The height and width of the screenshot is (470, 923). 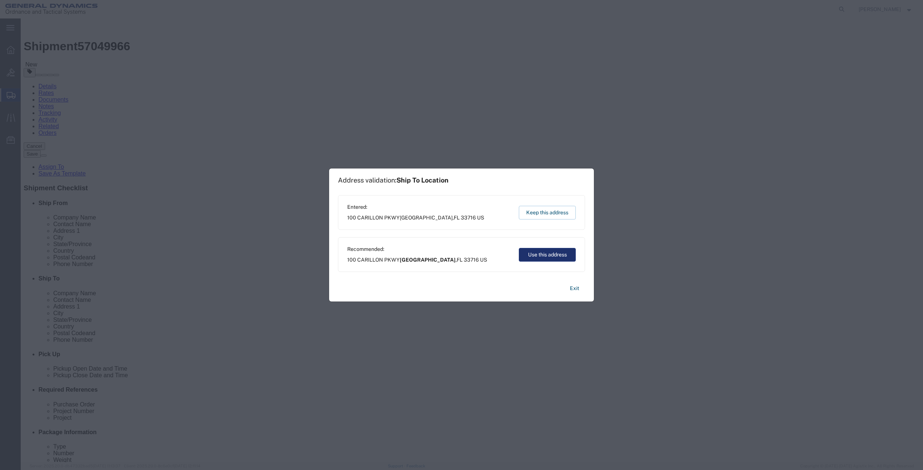 I want to click on button: Use this address, so click(x=547, y=255).